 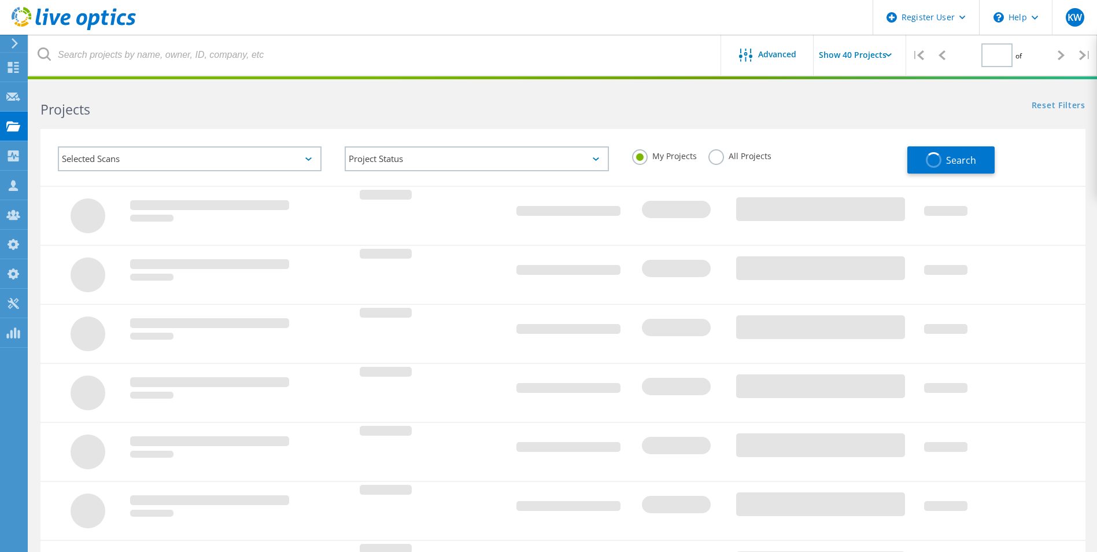 What do you see at coordinates (951, 160) in the screenshot?
I see `button: Search` at bounding box center [951, 160].